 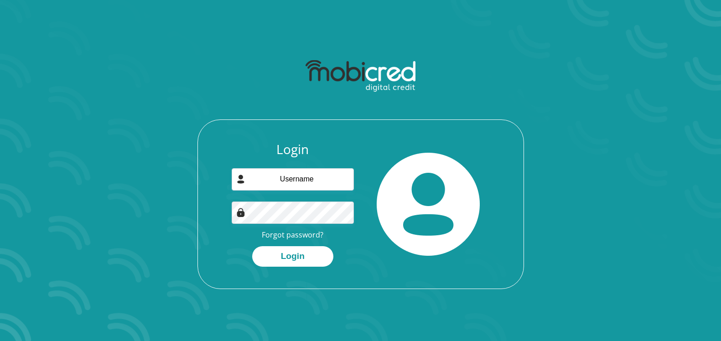 What do you see at coordinates (292, 235) in the screenshot?
I see `a: Forgot password?` at bounding box center [292, 235].